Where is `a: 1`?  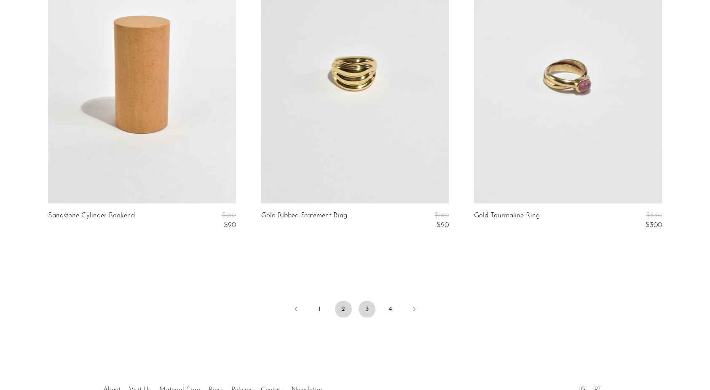 a: 1 is located at coordinates (320, 309).